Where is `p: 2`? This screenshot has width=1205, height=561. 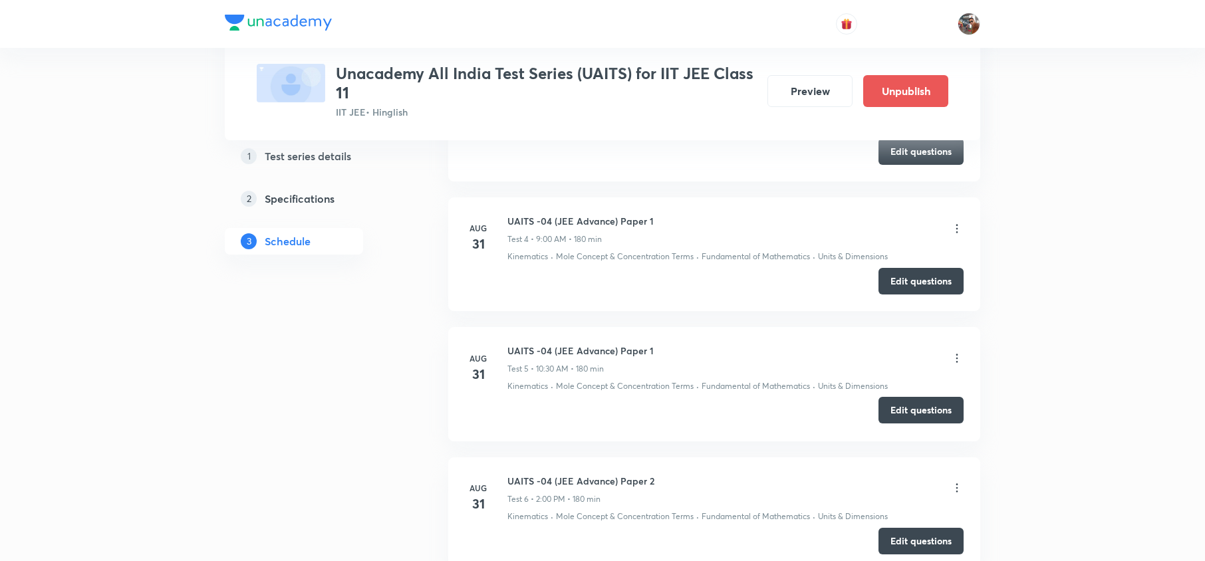
p: 2 is located at coordinates (249, 199).